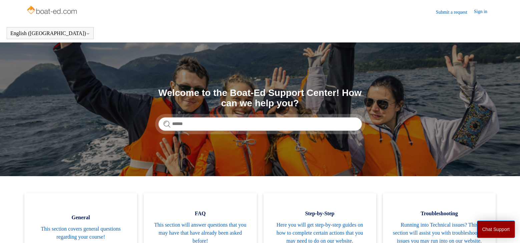  What do you see at coordinates (200, 213) in the screenshot?
I see `span: FAQ` at bounding box center [200, 213].